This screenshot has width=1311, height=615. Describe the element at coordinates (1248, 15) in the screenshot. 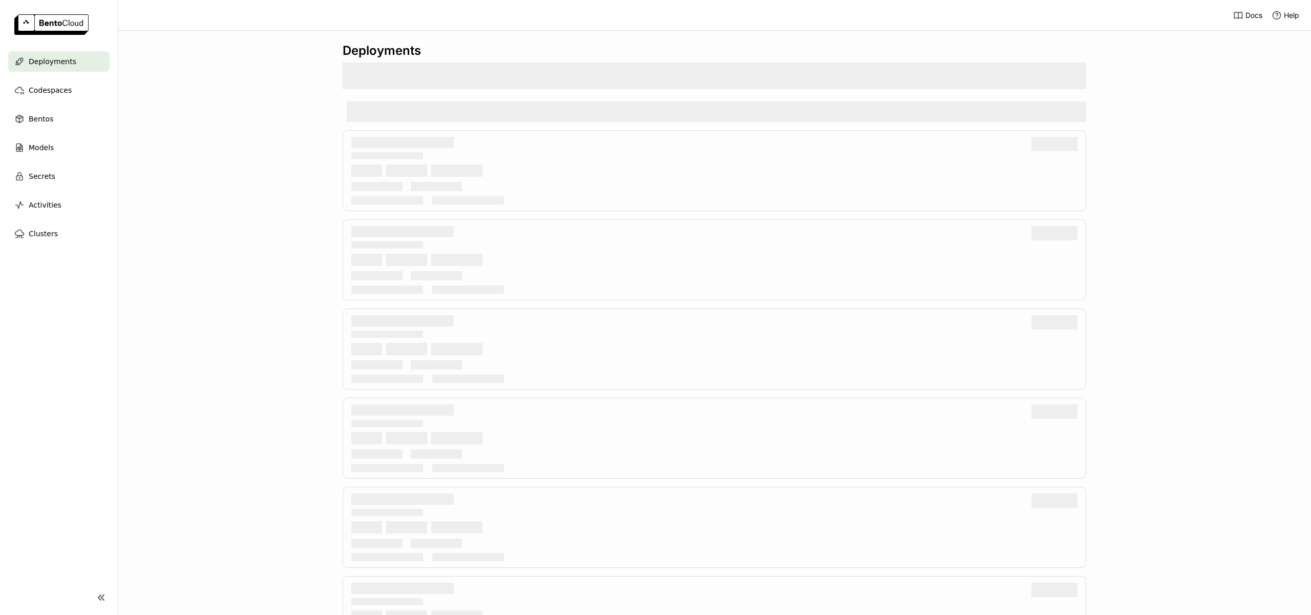

I see `a: Docs` at that location.